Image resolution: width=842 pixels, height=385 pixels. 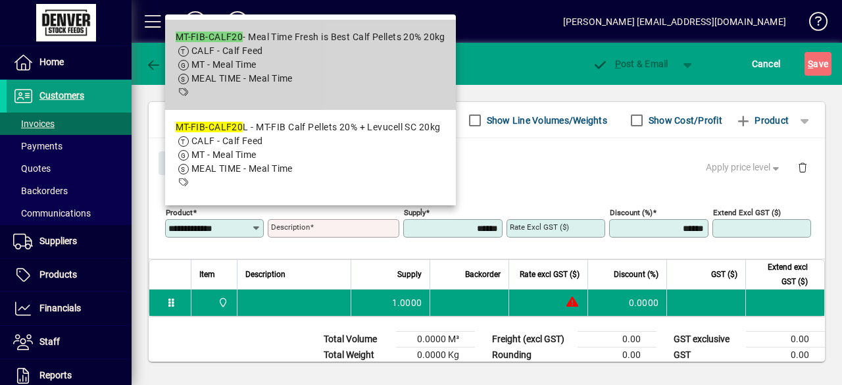 What do you see at coordinates (58, 274) in the screenshot?
I see `span: Products` at bounding box center [58, 274].